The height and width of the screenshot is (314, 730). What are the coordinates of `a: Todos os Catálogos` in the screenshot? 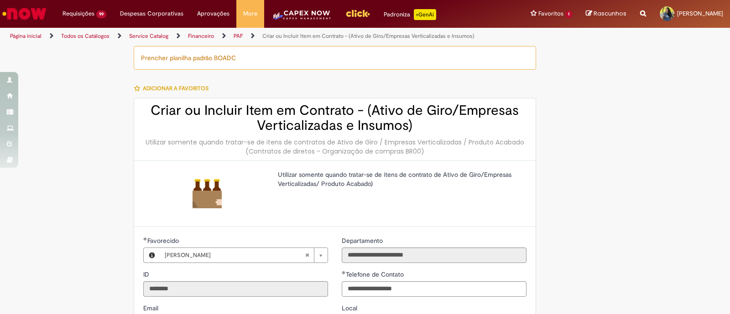 It's located at (85, 36).